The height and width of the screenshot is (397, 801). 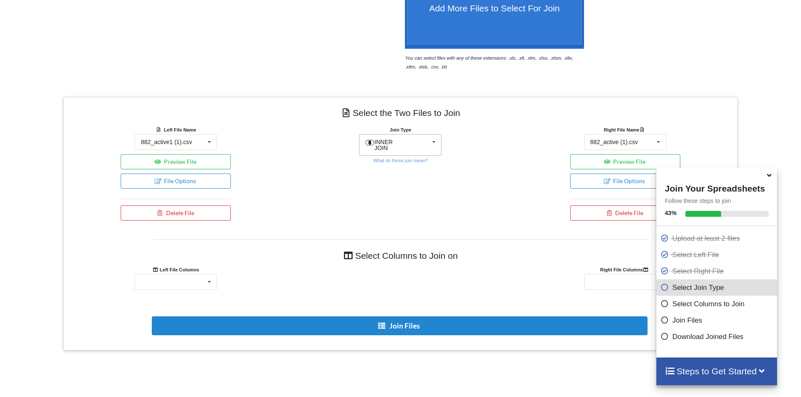 I want to click on p: Download Joined Files, so click(x=718, y=337).